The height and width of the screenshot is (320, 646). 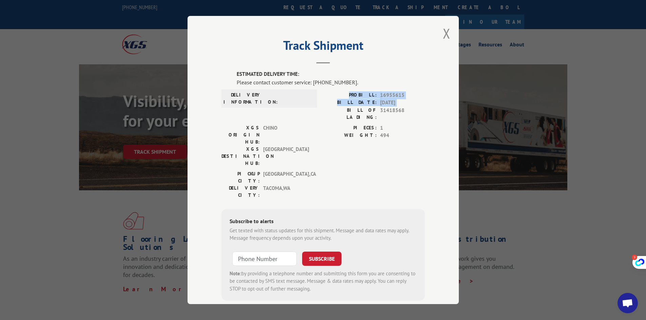 I want to click on a: Open chat, so click(x=628, y=303).